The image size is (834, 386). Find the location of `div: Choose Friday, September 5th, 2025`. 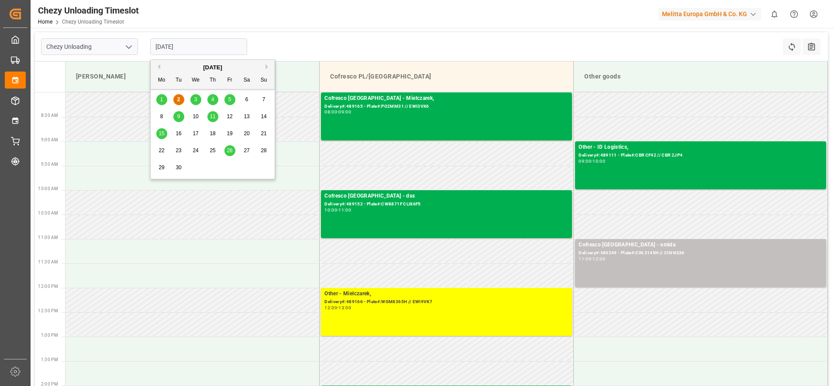

div: Choose Friday, September 5th, 2025 is located at coordinates (230, 100).